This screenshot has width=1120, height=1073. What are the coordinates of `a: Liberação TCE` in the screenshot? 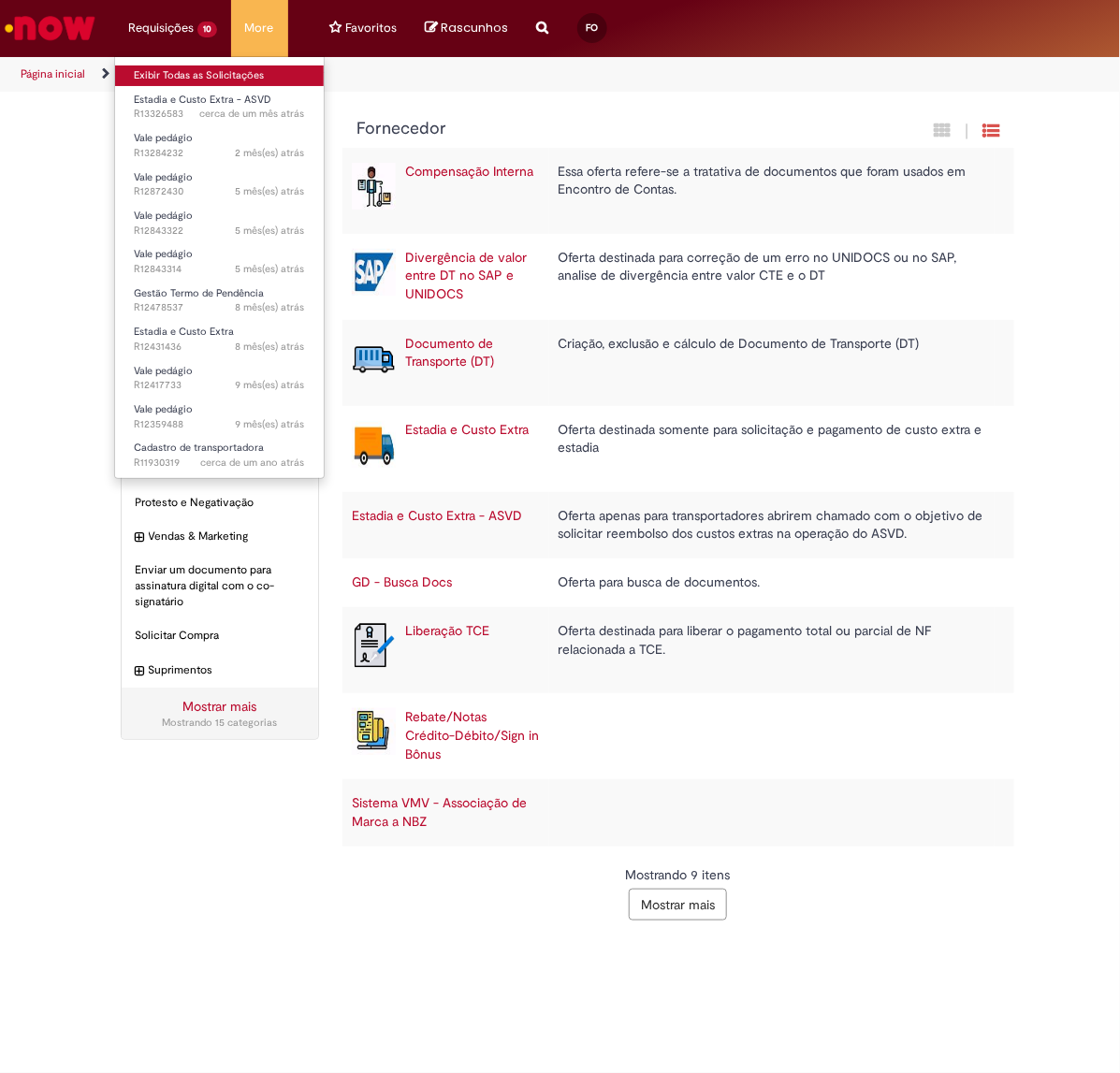 It's located at (447, 631).